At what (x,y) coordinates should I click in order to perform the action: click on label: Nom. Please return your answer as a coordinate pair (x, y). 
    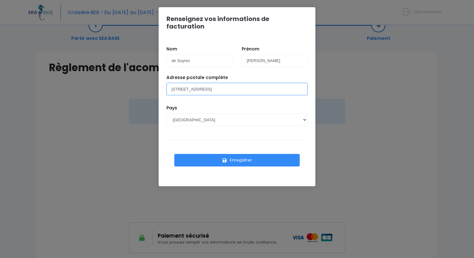
    Looking at the image, I should click on (172, 49).